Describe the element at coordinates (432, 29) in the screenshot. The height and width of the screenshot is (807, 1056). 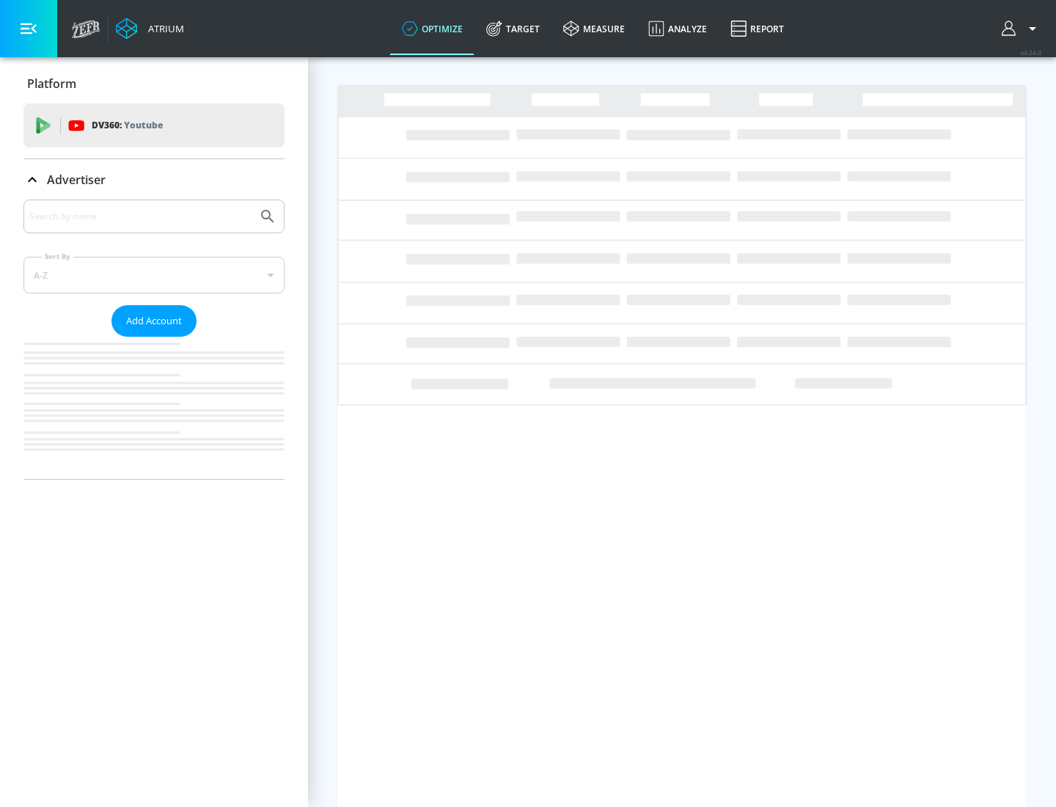
I see `a: optimize` at that location.